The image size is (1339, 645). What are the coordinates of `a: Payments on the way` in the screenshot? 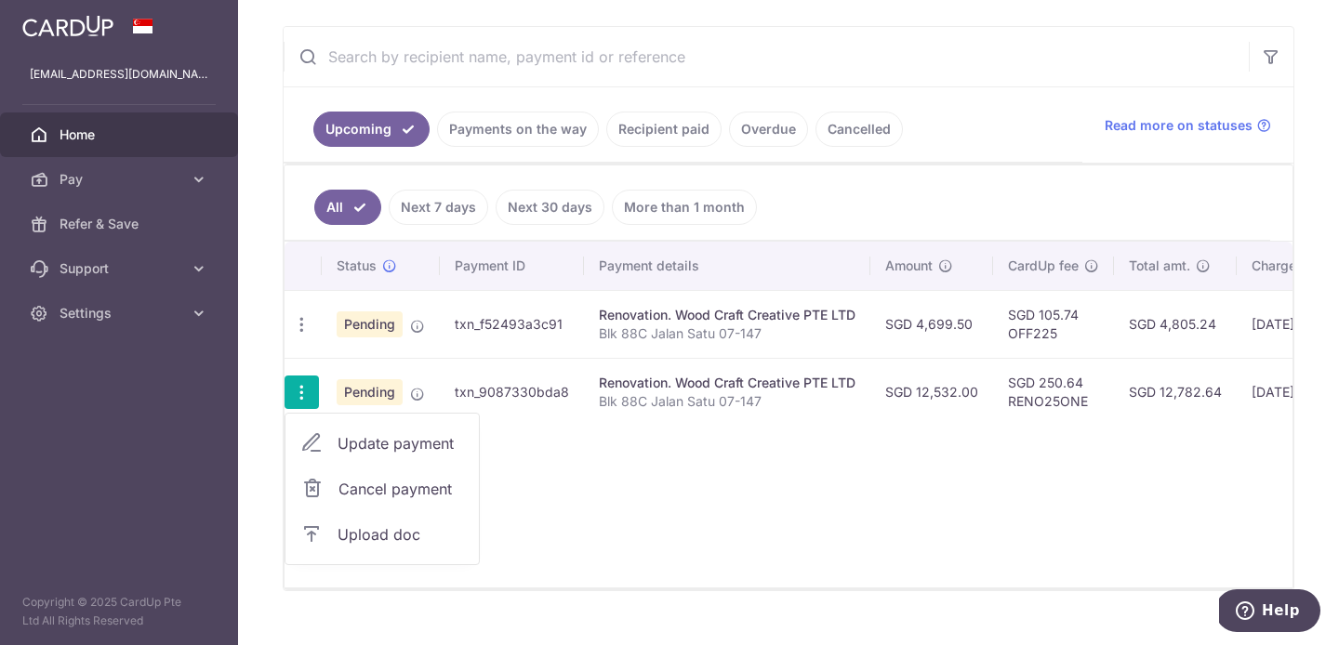 It's located at (518, 129).